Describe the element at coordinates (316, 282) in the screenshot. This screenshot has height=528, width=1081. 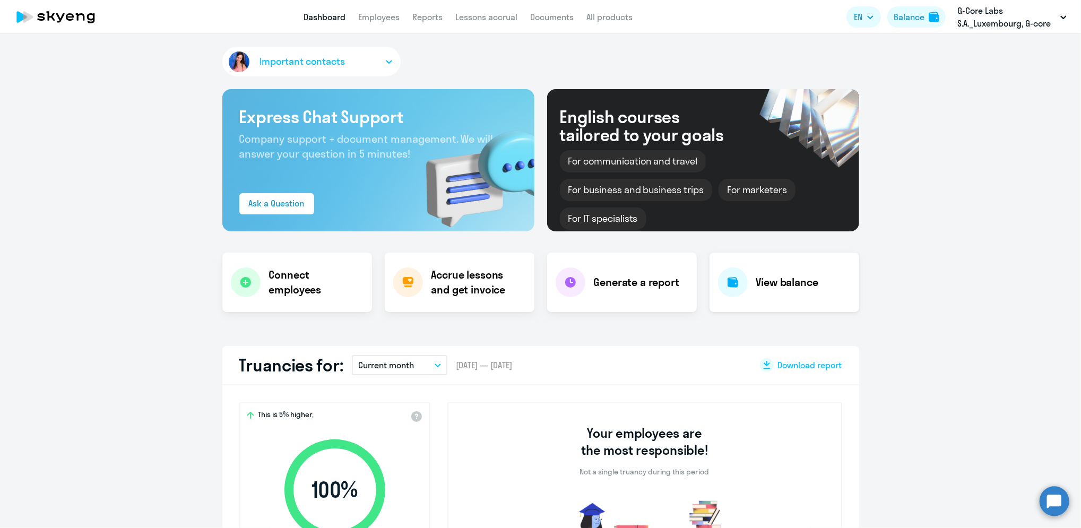
I see `h4: Connect employees` at that location.